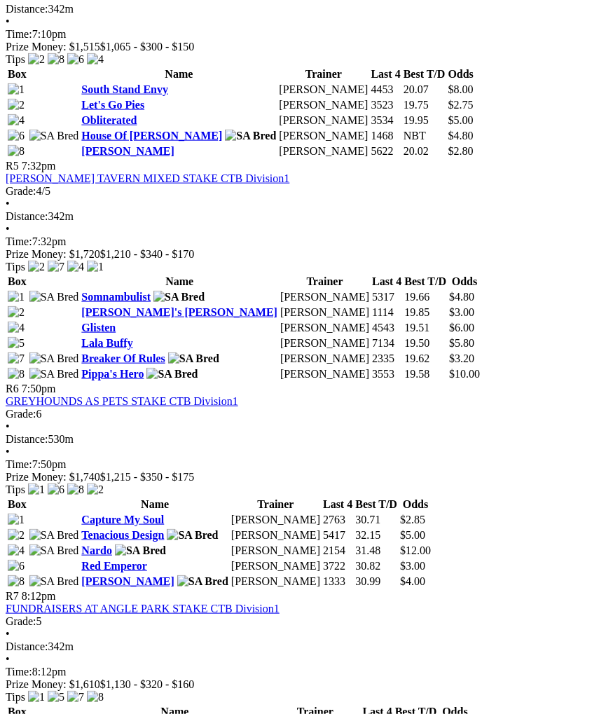 The height and width of the screenshot is (714, 592). What do you see at coordinates (296, 9) in the screenshot?
I see `div: 342m` at bounding box center [296, 9].